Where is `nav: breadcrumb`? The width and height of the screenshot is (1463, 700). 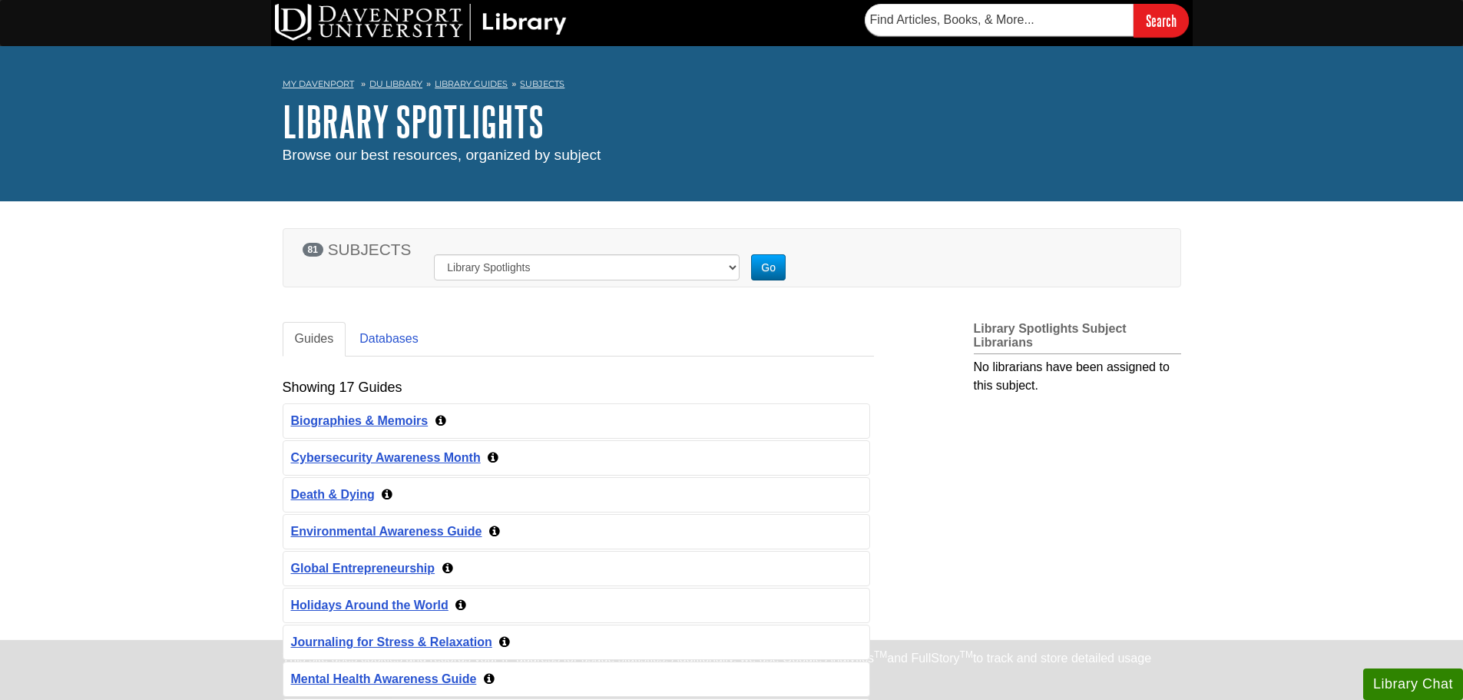
nav: breadcrumb is located at coordinates (732, 86).